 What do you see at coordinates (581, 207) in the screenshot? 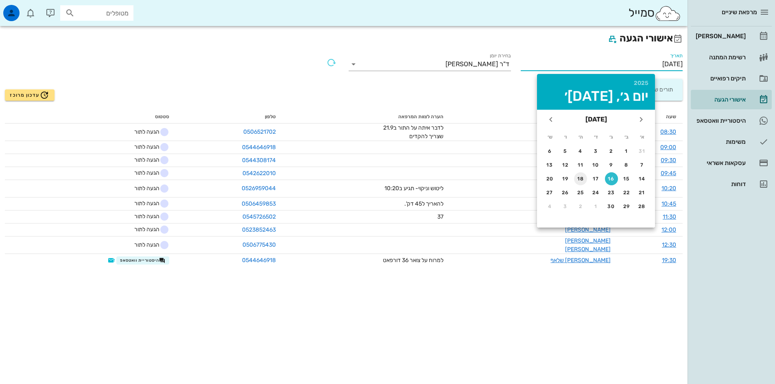
I see `button: 2` at bounding box center [581, 207].